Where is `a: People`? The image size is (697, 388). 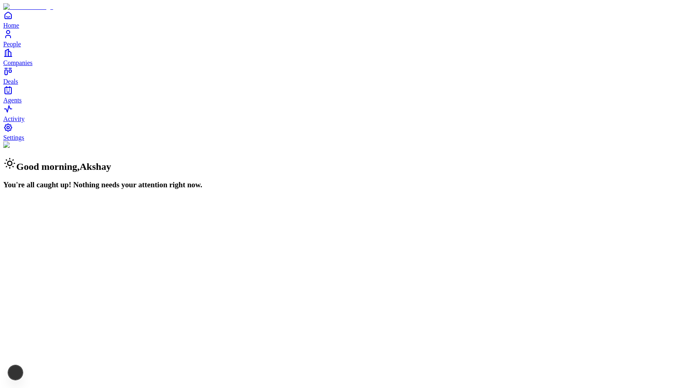 a: People is located at coordinates (349, 38).